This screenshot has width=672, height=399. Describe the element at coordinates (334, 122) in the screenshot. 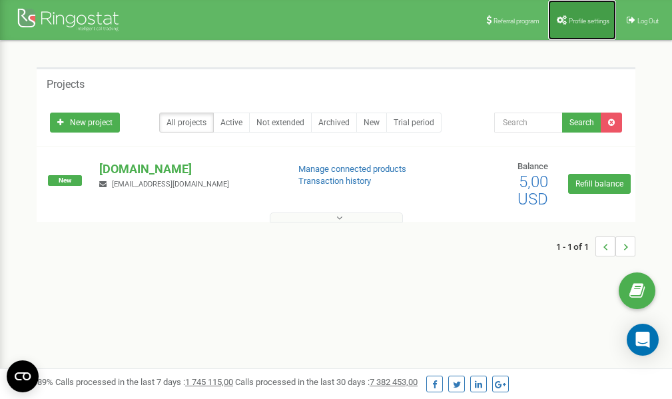

I see `a: Archived` at that location.